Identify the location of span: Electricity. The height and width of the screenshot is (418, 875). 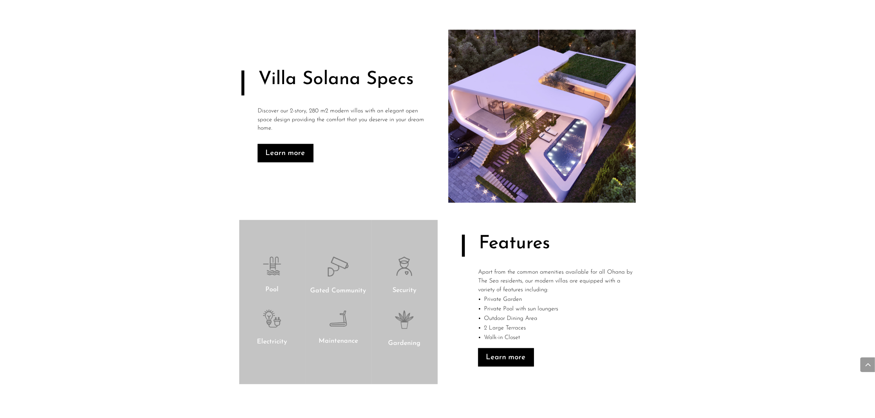
(272, 342).